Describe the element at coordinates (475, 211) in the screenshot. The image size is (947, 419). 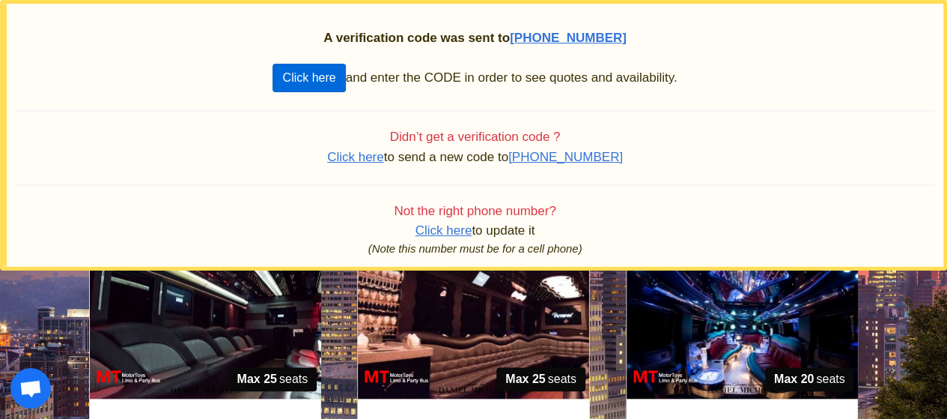
I see `h4: Not the right phone number?` at that location.